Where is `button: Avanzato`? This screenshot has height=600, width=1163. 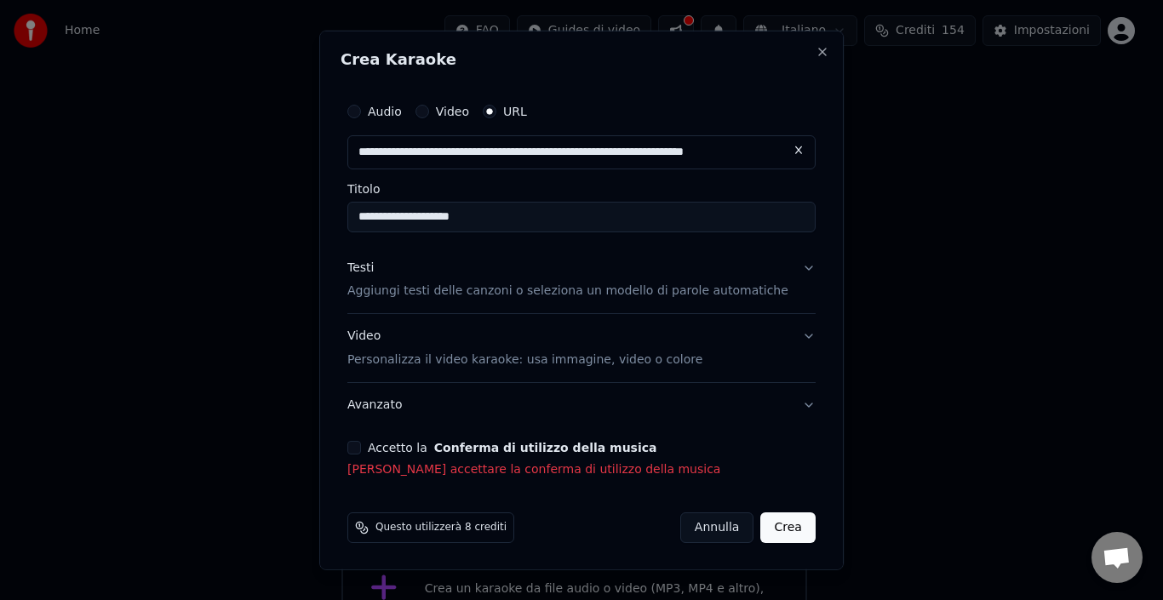
button: Avanzato is located at coordinates (581, 405).